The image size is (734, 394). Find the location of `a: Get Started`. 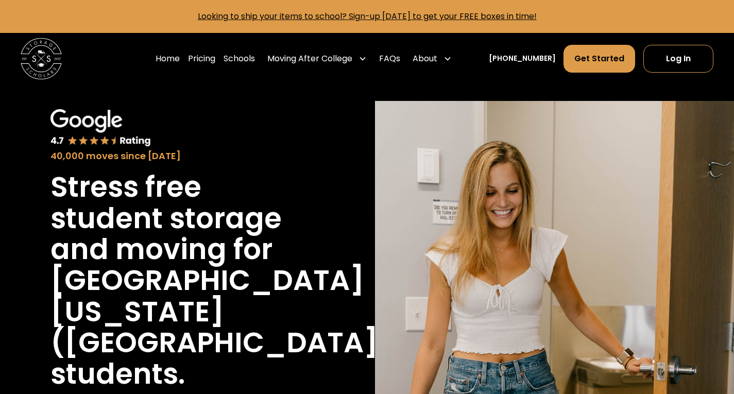

a: Get Started is located at coordinates (599, 59).